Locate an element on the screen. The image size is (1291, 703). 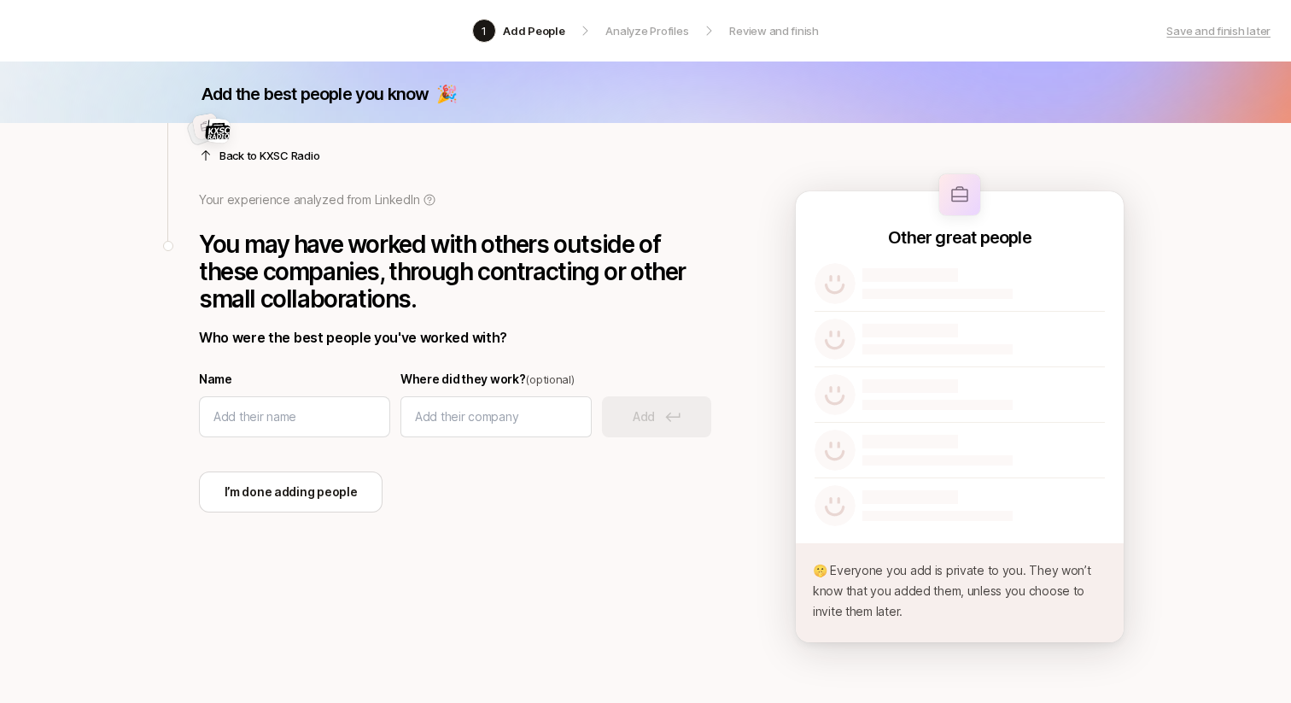
p: Who were the best people you've worked with? is located at coordinates (455, 337).